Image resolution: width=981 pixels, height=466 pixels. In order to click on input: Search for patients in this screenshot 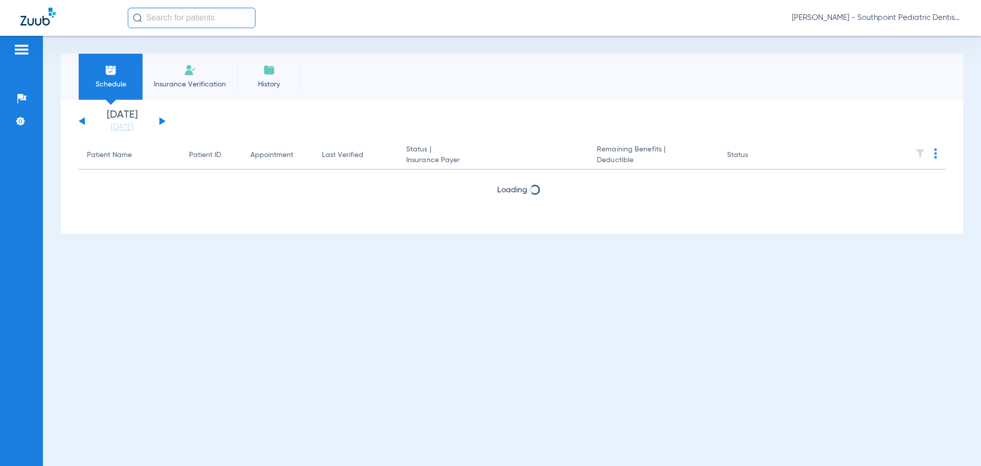, I will do `click(192, 18)`.